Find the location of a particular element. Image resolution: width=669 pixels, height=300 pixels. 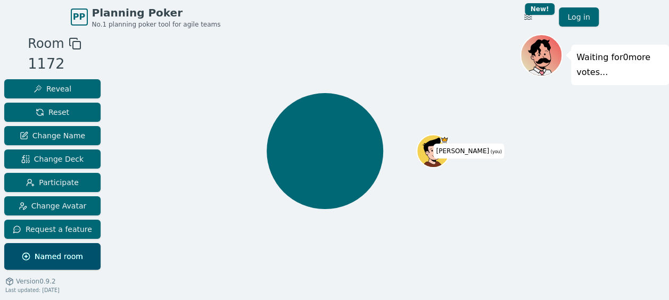

a: Log in is located at coordinates (578, 17).